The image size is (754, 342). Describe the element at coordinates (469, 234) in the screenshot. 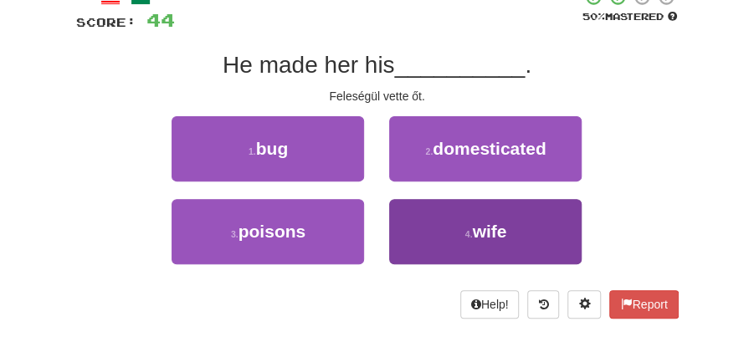

I see `small: 4 .` at that location.